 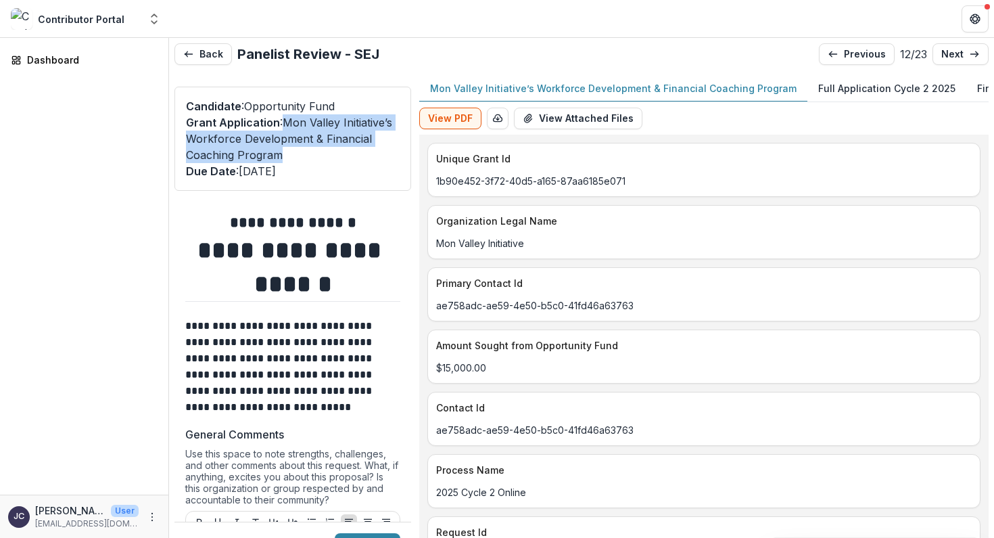 I want to click on div: Jasimine Cooper, so click(x=19, y=516).